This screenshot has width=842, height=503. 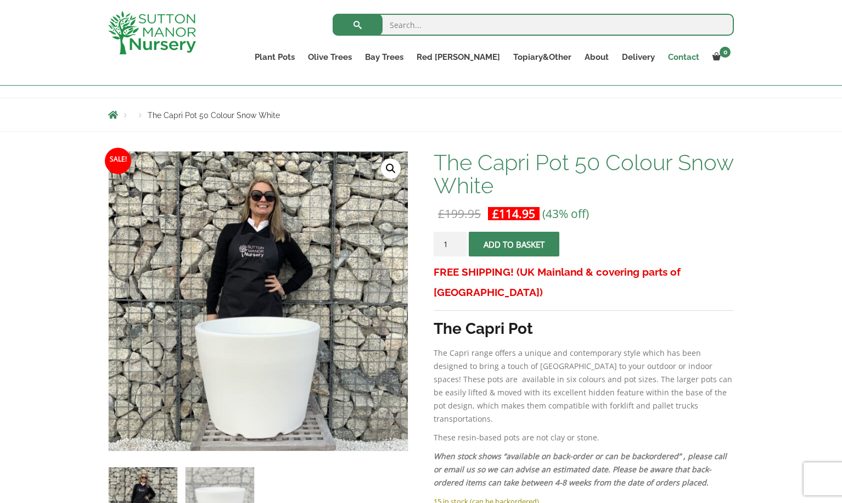 What do you see at coordinates (514, 244) in the screenshot?
I see `button: Add to basket` at bounding box center [514, 244].